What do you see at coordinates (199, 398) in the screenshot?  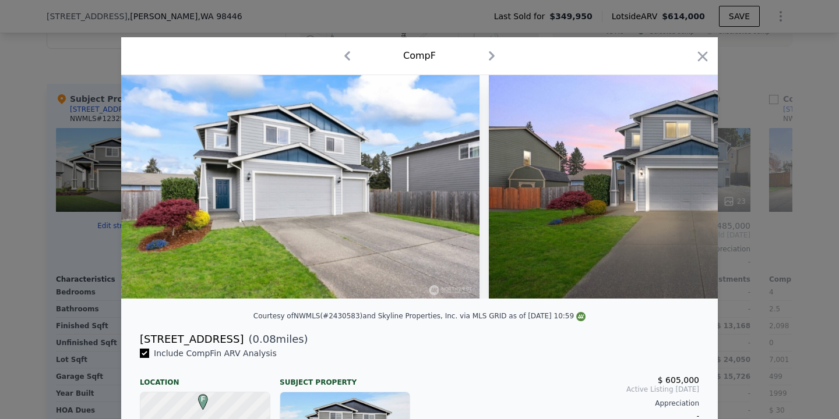 I see `div: F` at bounding box center [199, 398].